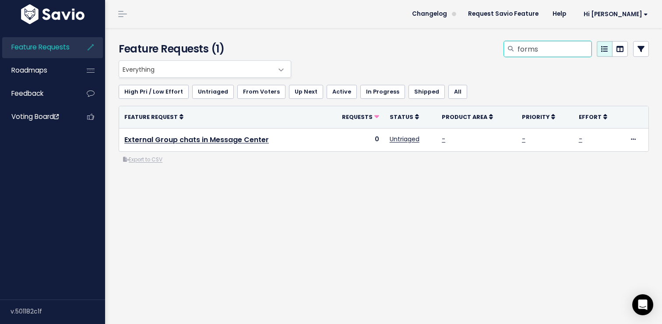 The height and width of the screenshot is (324, 662). What do you see at coordinates (27, 93) in the screenshot?
I see `span: Feedback` at bounding box center [27, 93].